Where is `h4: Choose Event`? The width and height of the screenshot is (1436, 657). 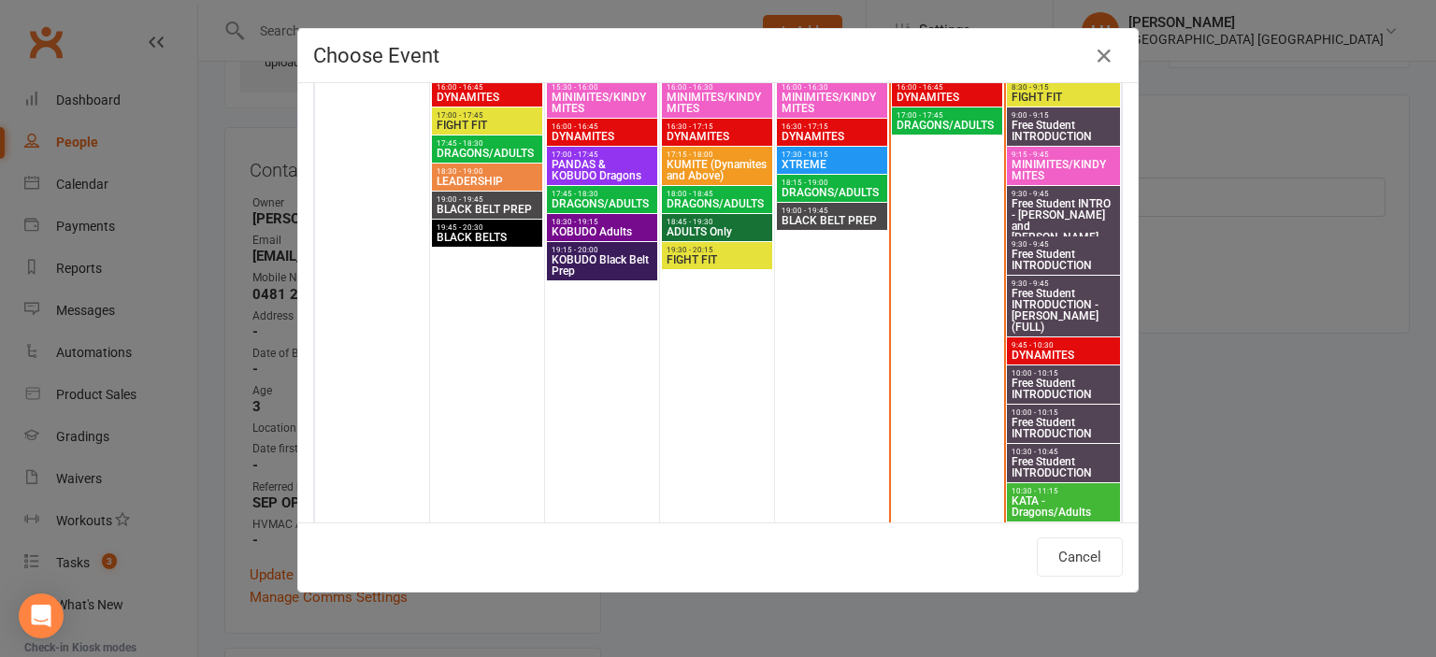 h4: Choose Event is located at coordinates (718, 55).